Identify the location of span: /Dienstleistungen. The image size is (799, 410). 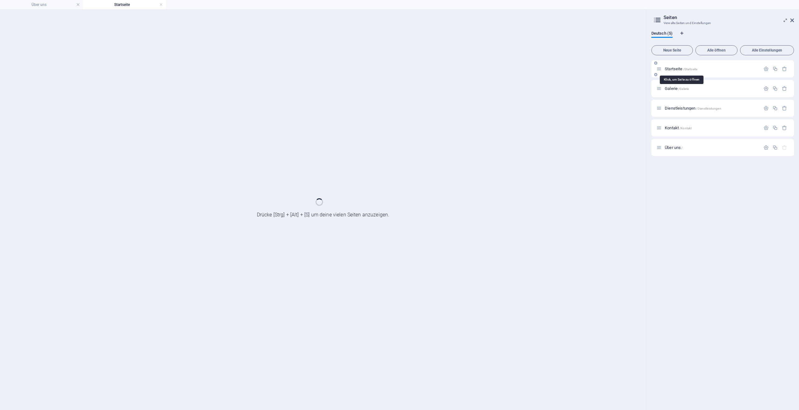
(708, 108).